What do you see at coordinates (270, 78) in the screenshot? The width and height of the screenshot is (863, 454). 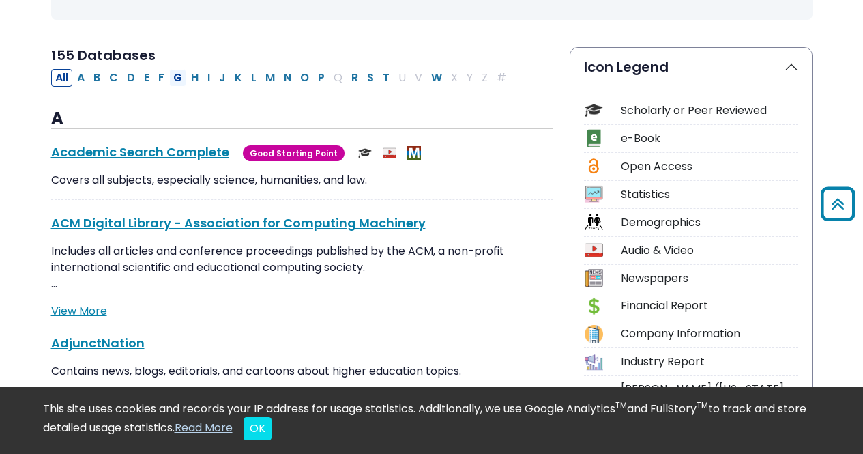 I see `button: Filter Results M` at bounding box center [270, 78].